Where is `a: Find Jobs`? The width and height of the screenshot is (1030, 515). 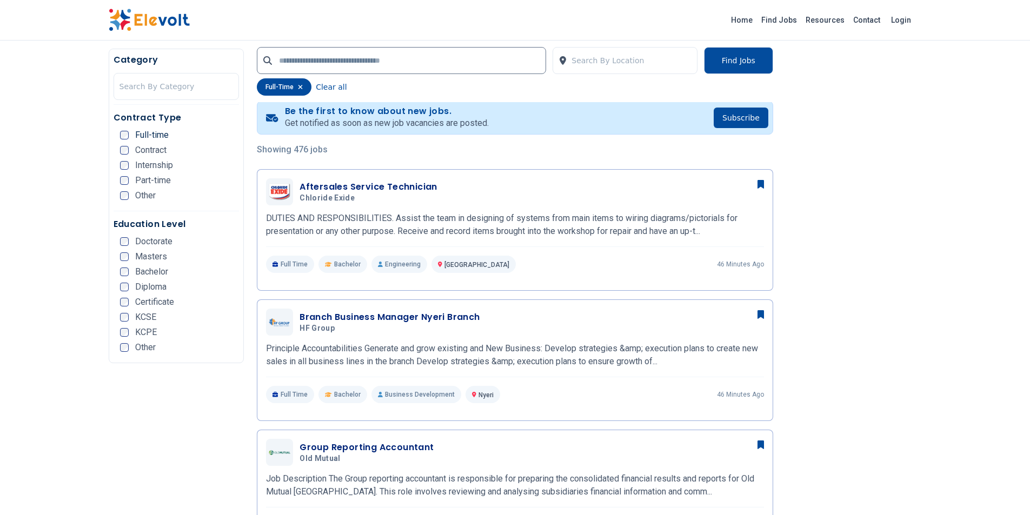 a: Find Jobs is located at coordinates (779, 20).